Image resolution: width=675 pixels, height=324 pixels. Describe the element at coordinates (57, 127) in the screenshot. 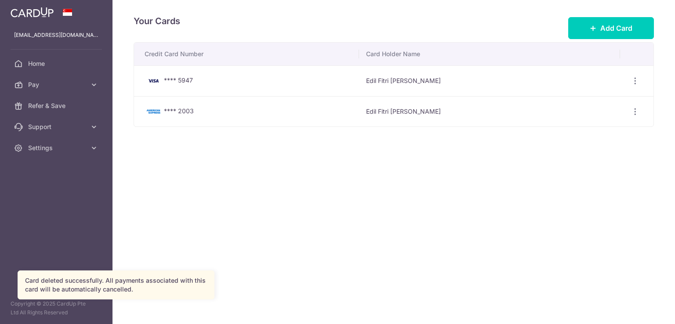

I see `span: Support` at that location.